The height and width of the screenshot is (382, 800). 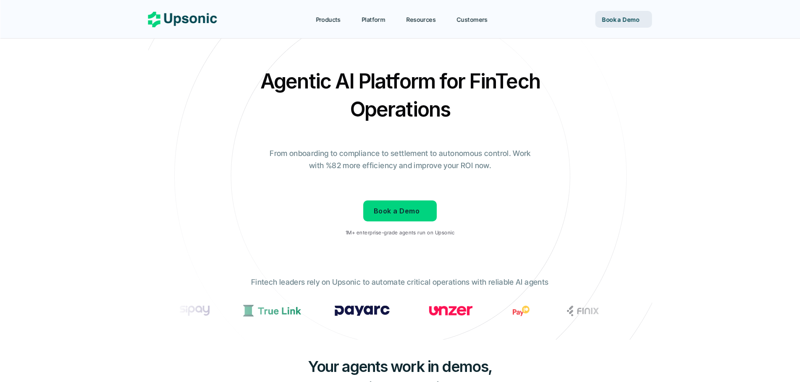 I want to click on p: Resources, so click(x=421, y=19).